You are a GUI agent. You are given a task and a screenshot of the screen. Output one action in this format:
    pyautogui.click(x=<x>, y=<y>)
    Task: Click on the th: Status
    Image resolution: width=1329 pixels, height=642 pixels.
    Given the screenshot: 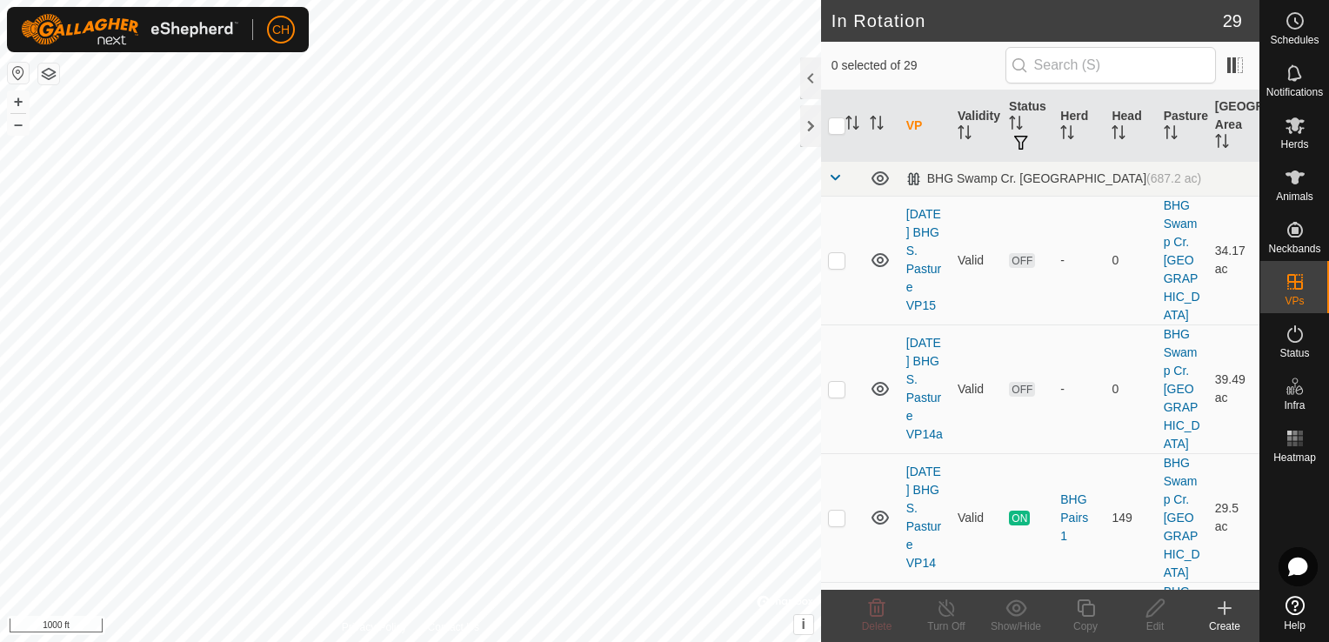 What is the action you would take?
    pyautogui.click(x=1028, y=126)
    